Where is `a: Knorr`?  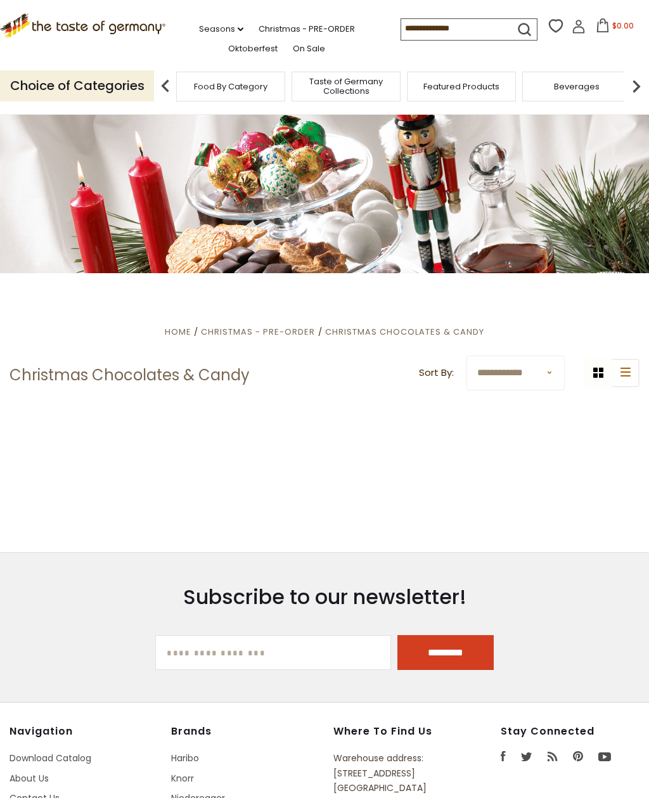 a: Knorr is located at coordinates (183, 778).